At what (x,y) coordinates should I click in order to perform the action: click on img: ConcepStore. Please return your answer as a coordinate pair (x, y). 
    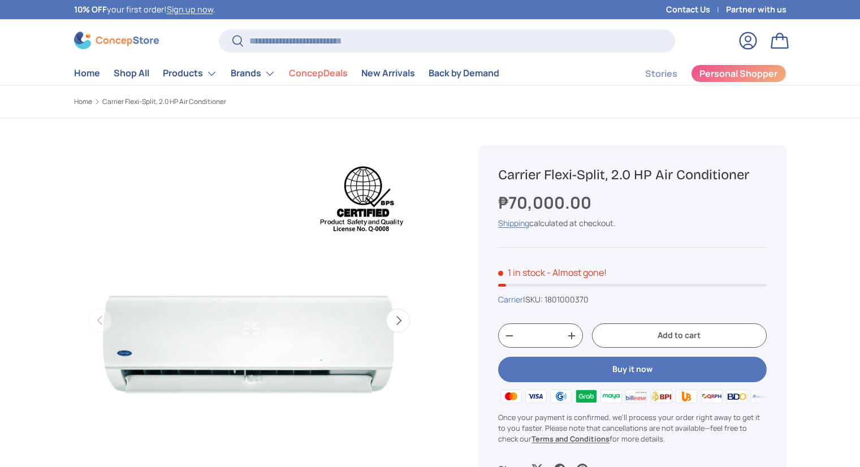
    Looking at the image, I should click on (116, 40).